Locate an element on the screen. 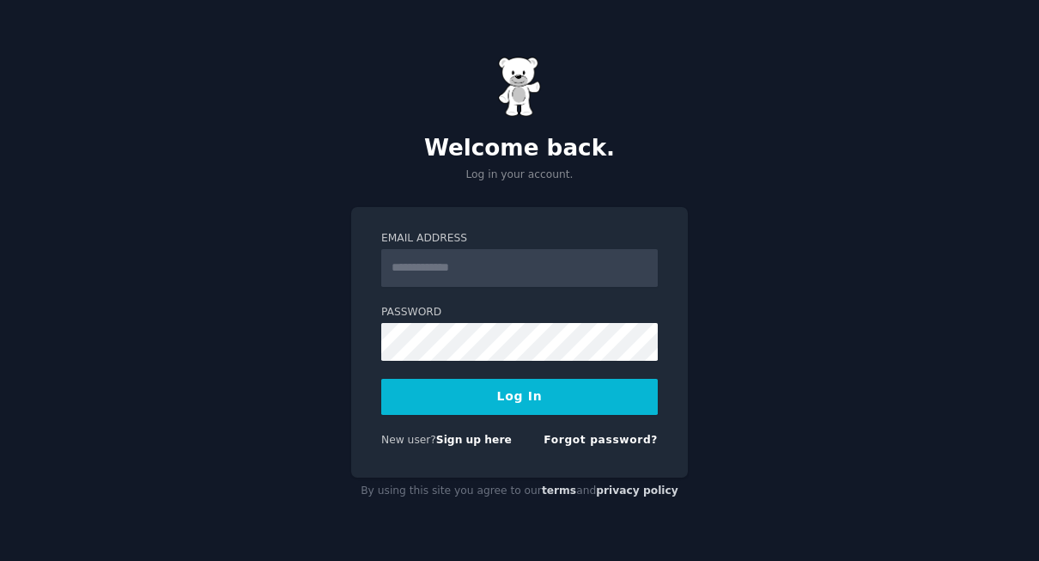  img: Gummy Bear is located at coordinates (519, 87).